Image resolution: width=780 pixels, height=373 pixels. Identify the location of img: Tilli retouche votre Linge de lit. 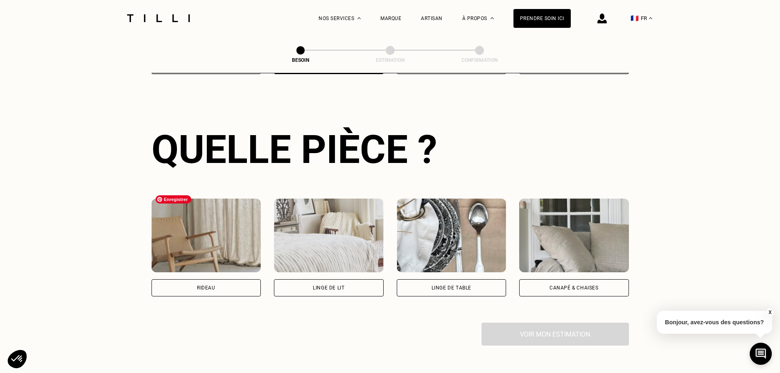
(329, 236).